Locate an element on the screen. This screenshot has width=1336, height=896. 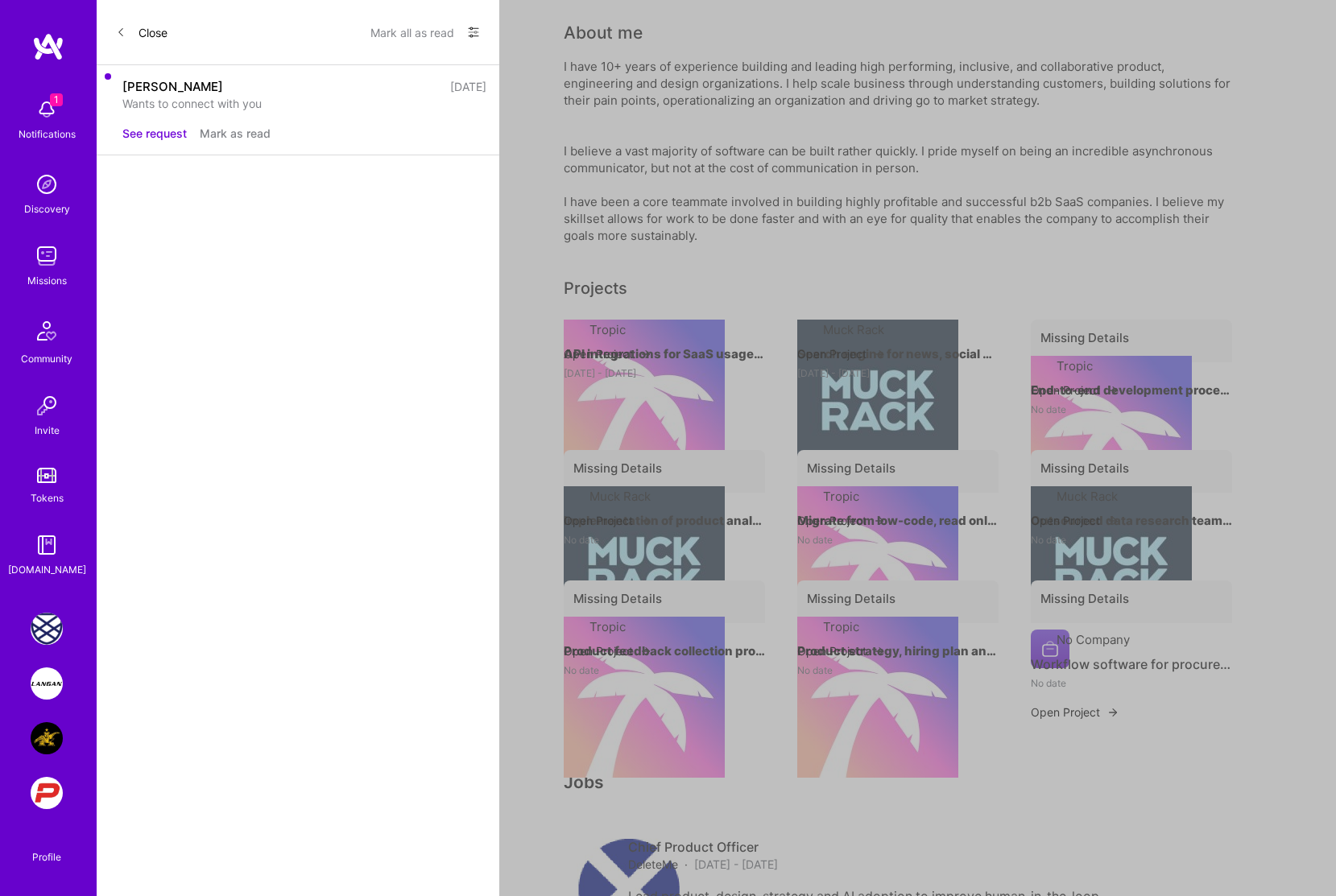
div: Wants to connect with you is located at coordinates (305, 103).